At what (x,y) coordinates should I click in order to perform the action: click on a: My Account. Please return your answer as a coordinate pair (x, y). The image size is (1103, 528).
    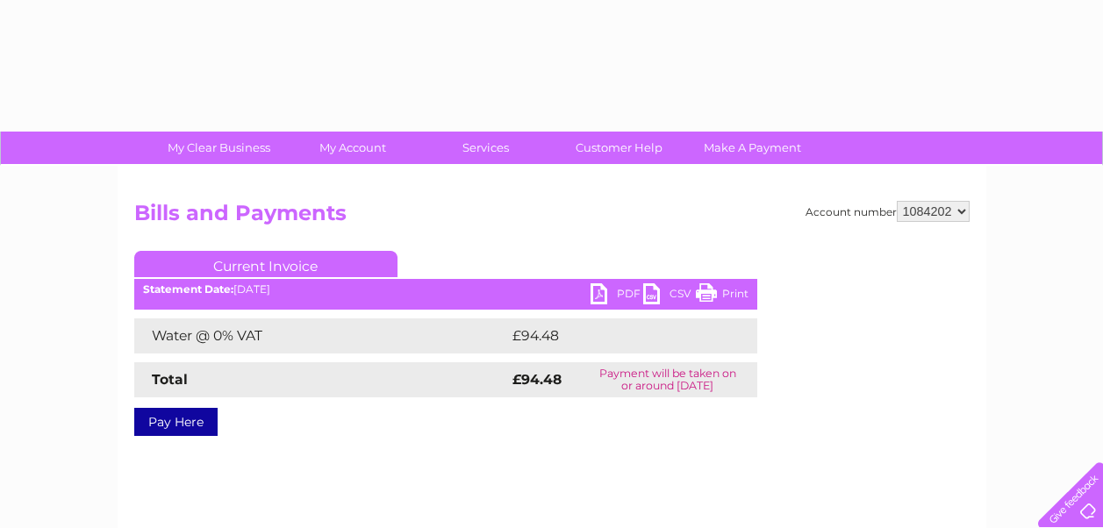
    Looking at the image, I should click on (352, 147).